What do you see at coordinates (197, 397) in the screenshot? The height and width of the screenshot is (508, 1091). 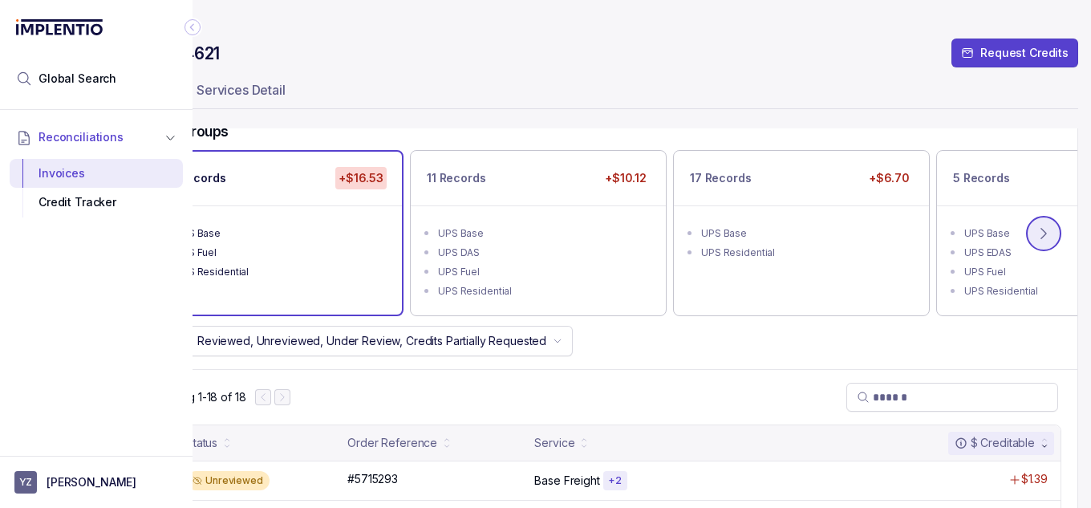 I see `div: Remaining page entries` at bounding box center [197, 397].